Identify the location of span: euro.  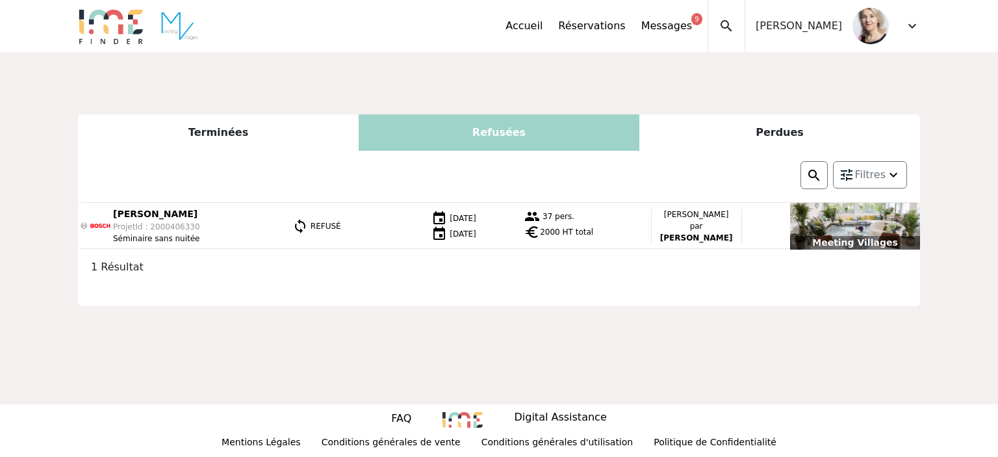
(532, 232).